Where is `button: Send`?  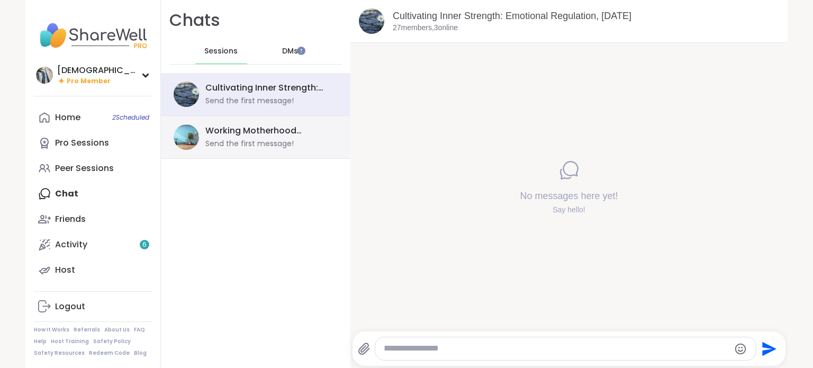 button: Send is located at coordinates (768, 348).